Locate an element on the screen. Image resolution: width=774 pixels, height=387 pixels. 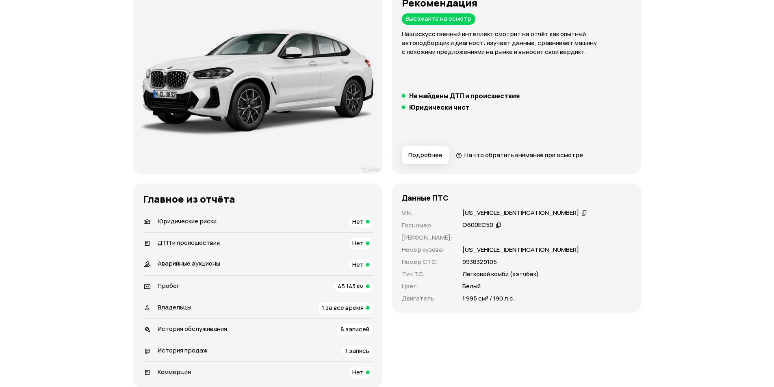
p: Двигатель : is located at coordinates (427, 299).